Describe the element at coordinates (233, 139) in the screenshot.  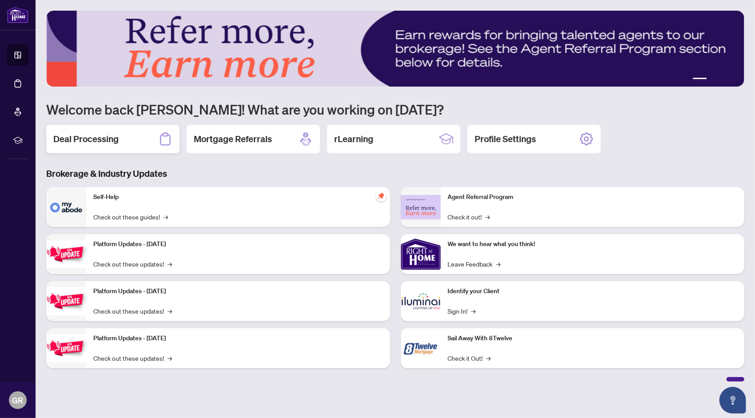
I see `h2: Mortgage Referrals` at that location.